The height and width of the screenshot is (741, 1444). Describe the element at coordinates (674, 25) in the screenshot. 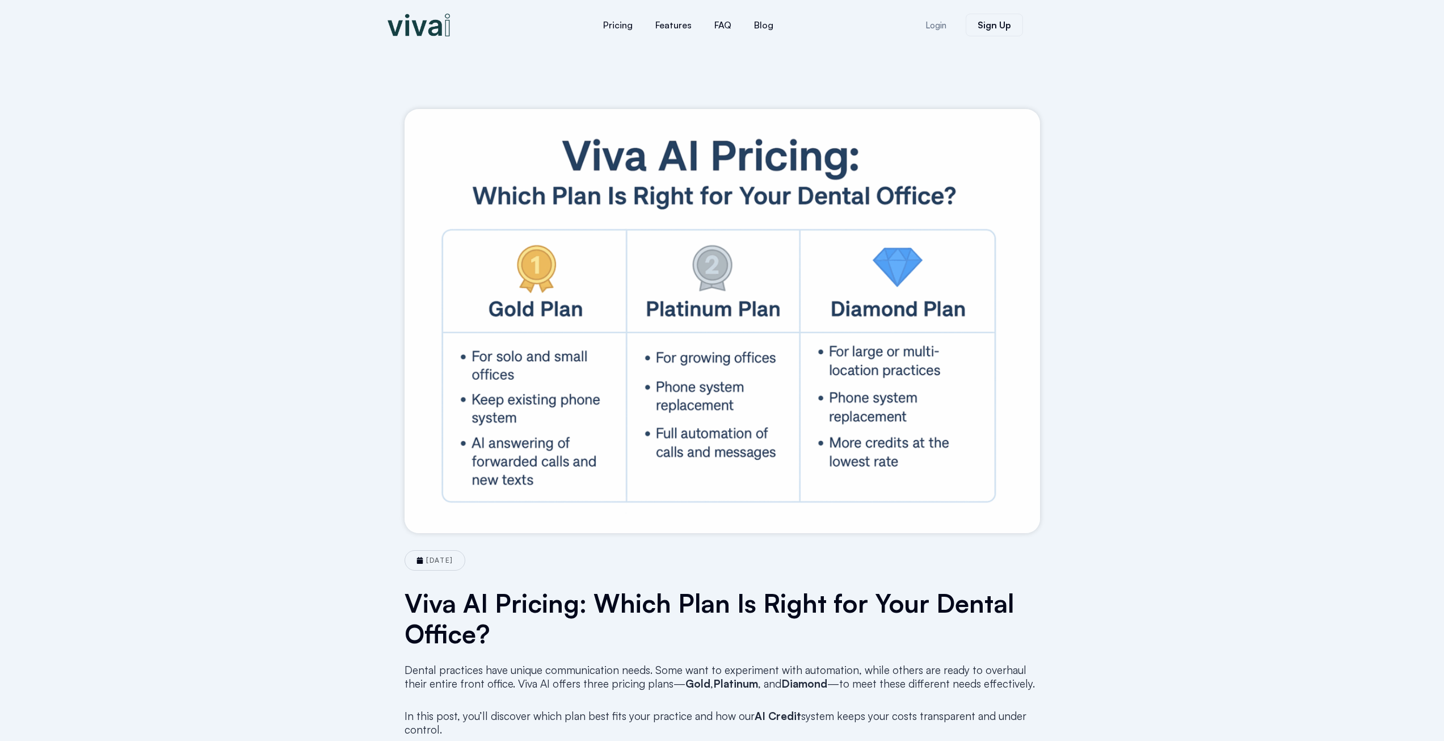

I see `a: Features` at that location.